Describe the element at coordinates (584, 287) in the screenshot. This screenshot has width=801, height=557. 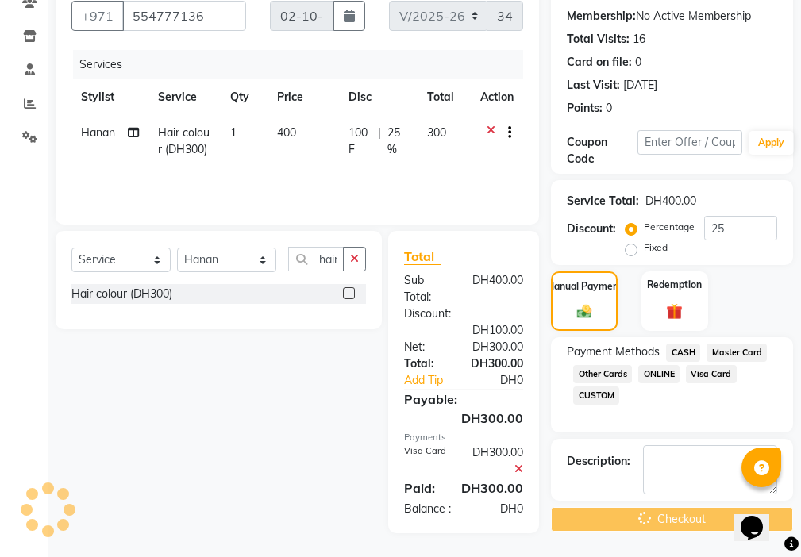
I see `label: Manual Payment` at that location.